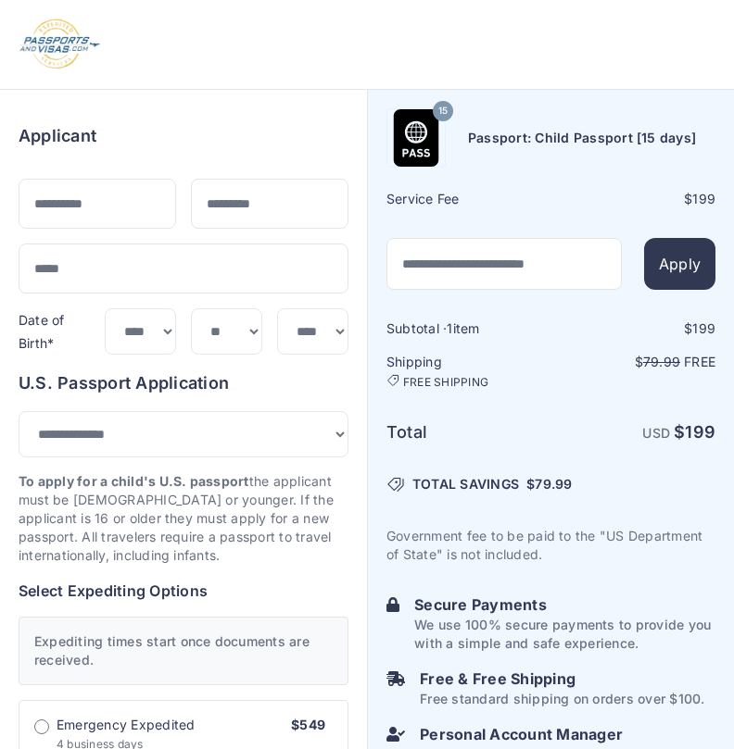 Image resolution: width=734 pixels, height=749 pixels. I want to click on h6: Personal Account Manager, so click(567, 734).